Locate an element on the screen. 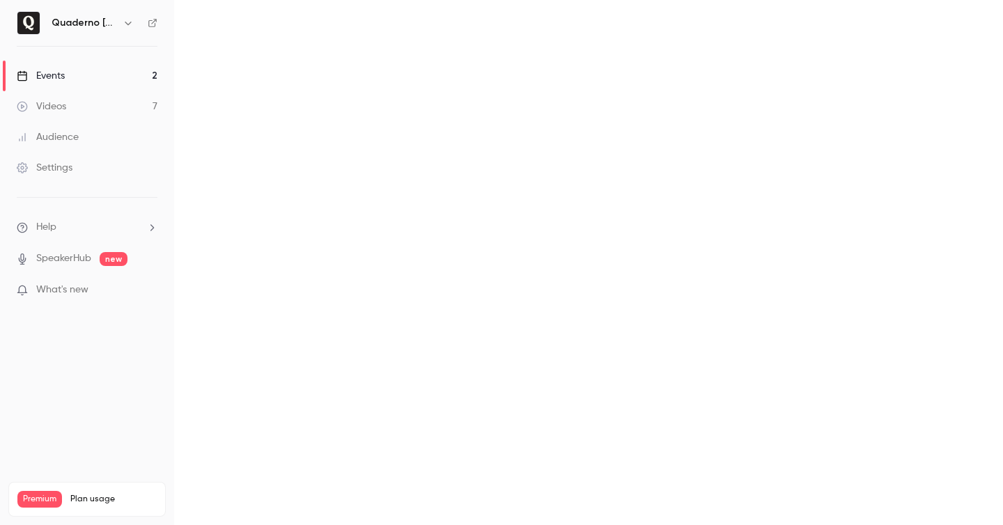 The width and height of the screenshot is (1003, 525). div: Audience is located at coordinates (47, 137).